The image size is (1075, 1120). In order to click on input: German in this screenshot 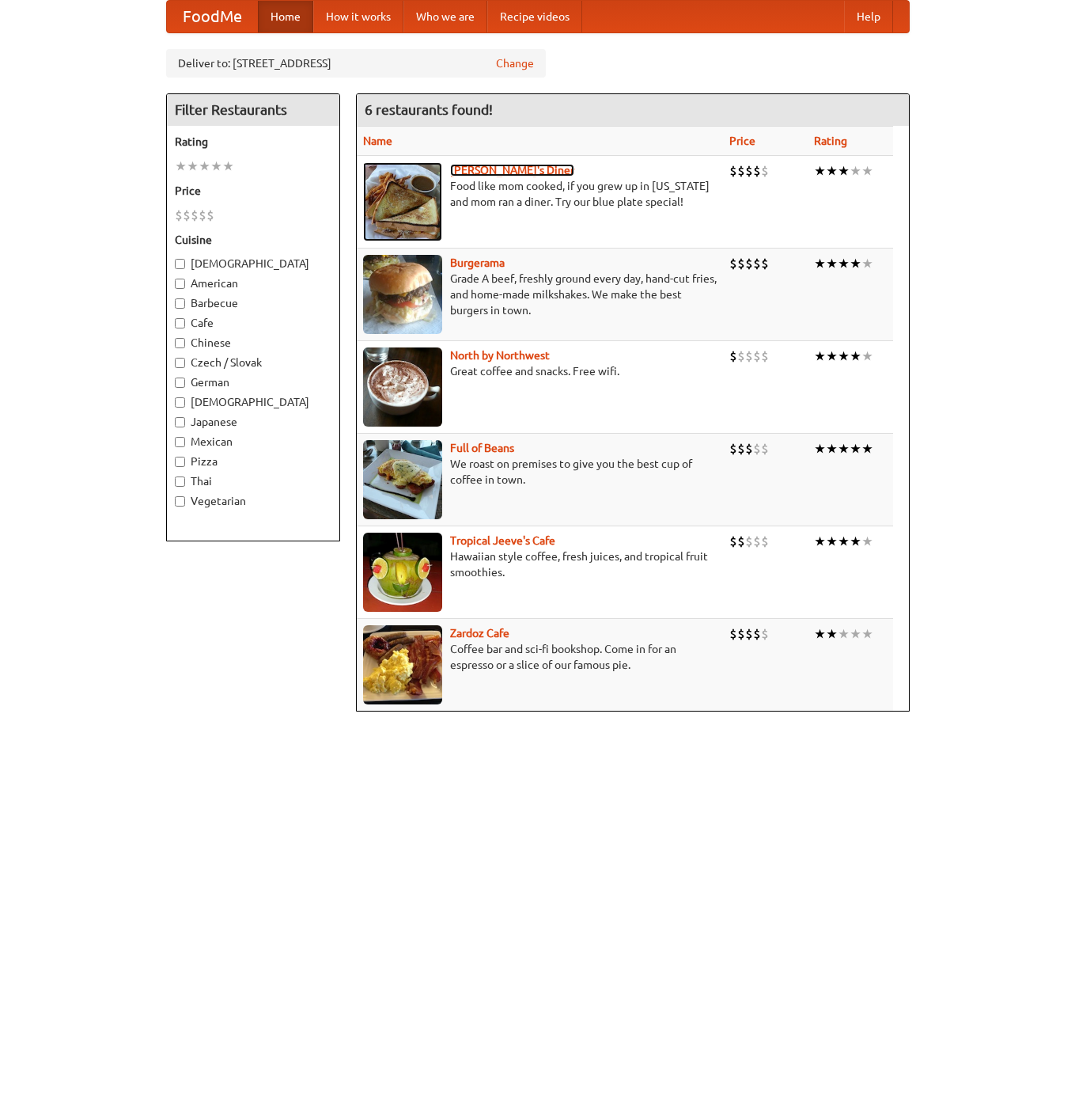, I will do `click(180, 383)`.